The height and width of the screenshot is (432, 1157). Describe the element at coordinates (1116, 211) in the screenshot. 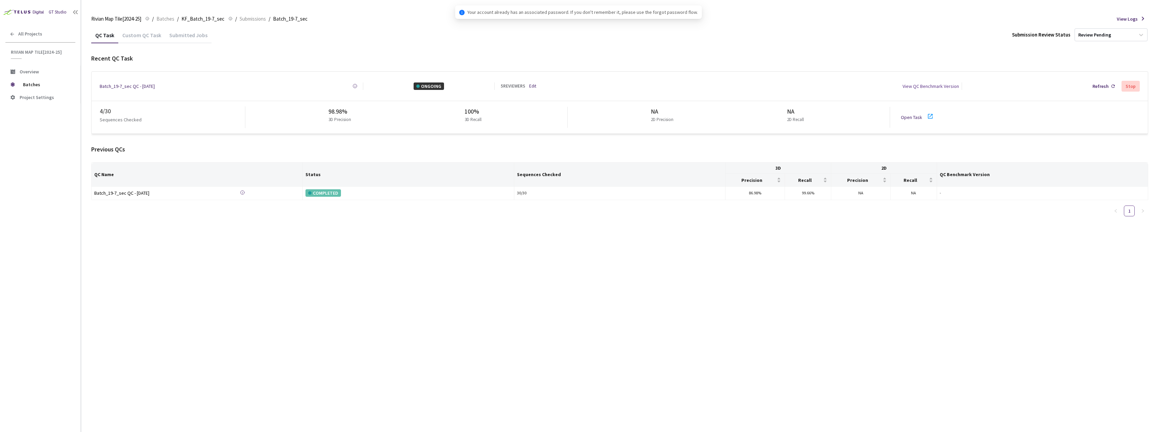

I see `span: left` at that location.